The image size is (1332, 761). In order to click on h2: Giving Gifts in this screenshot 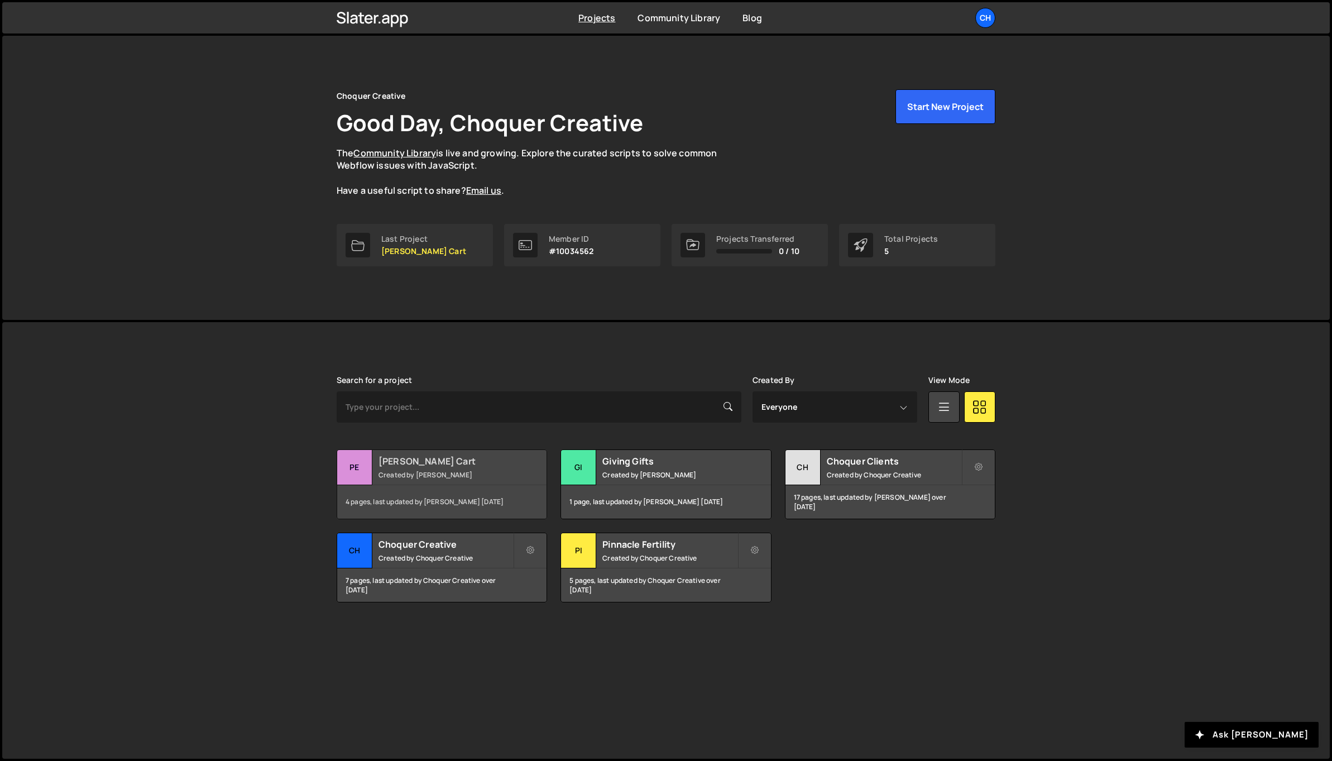, I will do `click(669, 461)`.